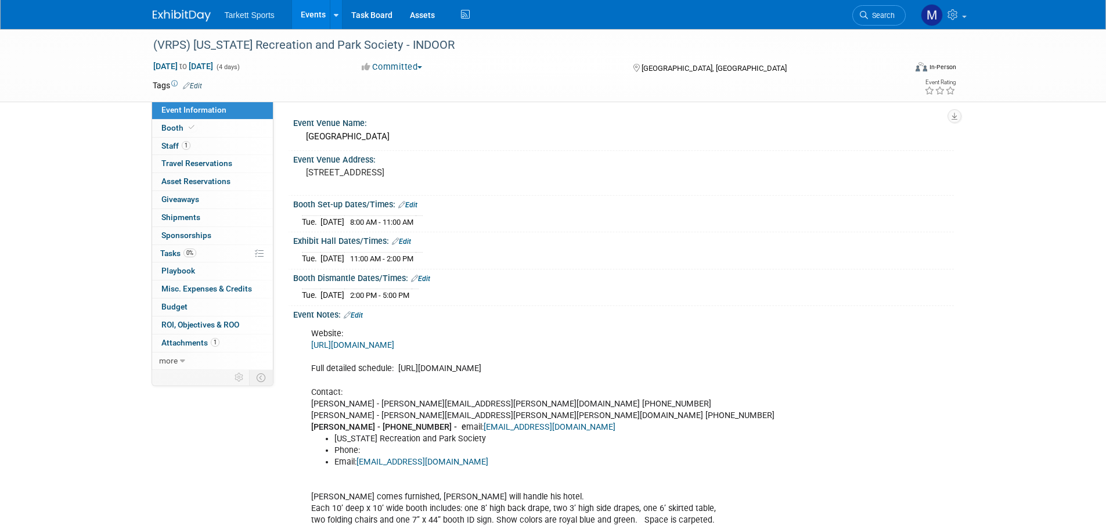 The image size is (1106, 529). What do you see at coordinates (261, 377) in the screenshot?
I see `td: Toggle Event Tabs` at bounding box center [261, 377].